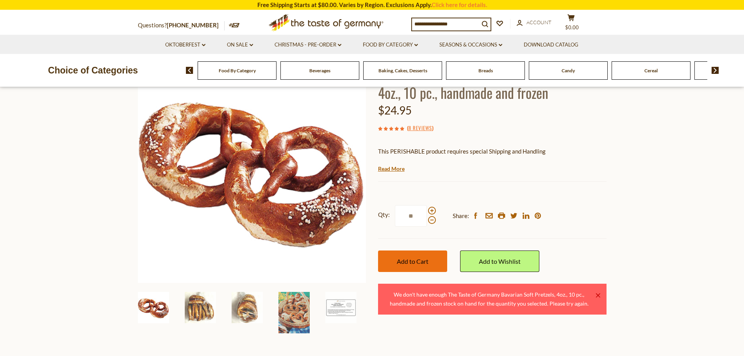  I want to click on a: Seasons & Occasions, so click(470, 45).